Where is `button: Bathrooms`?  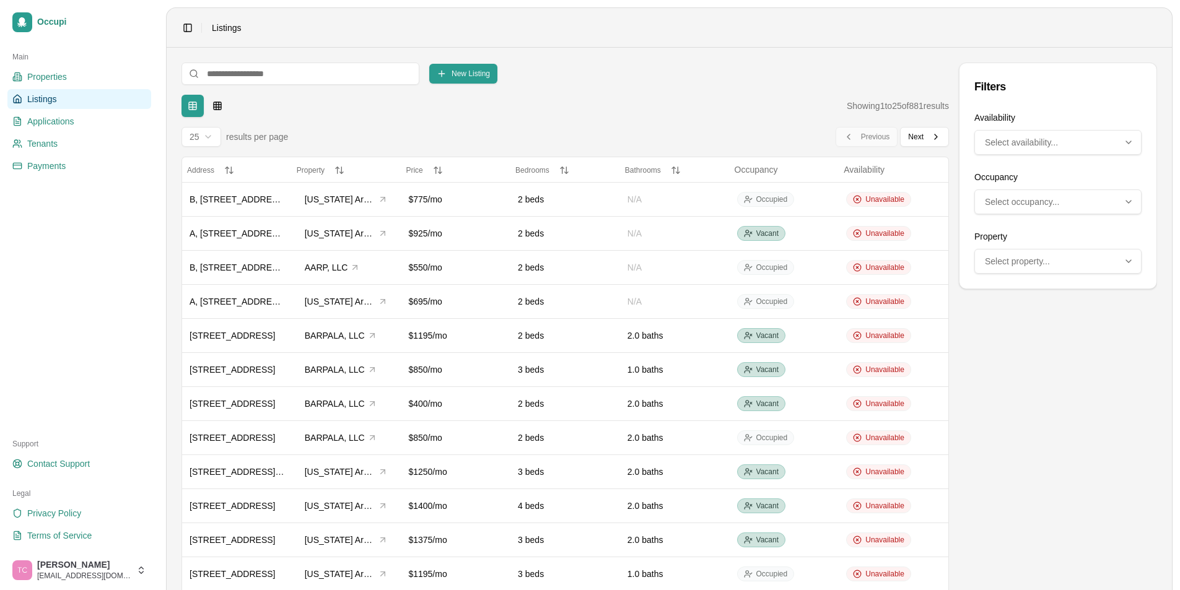
button: Bathrooms is located at coordinates (674, 170).